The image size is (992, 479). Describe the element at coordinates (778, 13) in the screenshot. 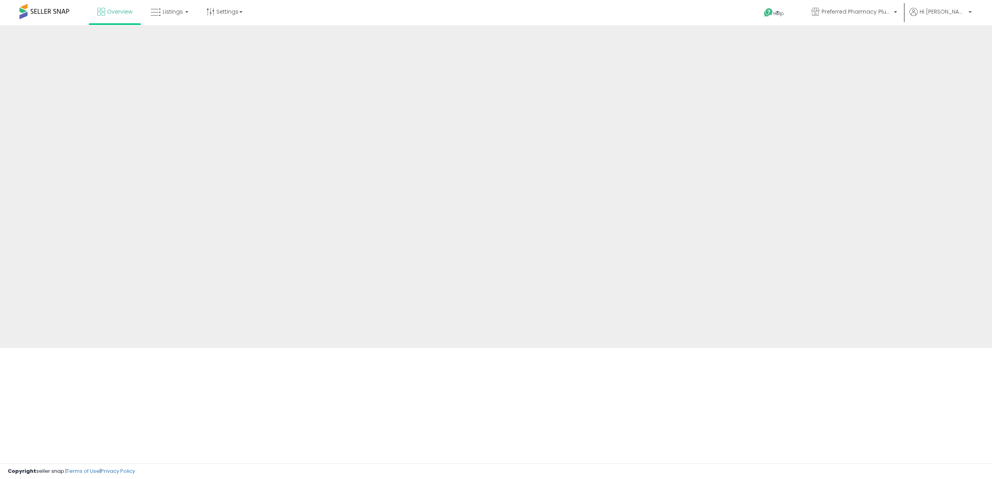

I see `span: Help` at that location.